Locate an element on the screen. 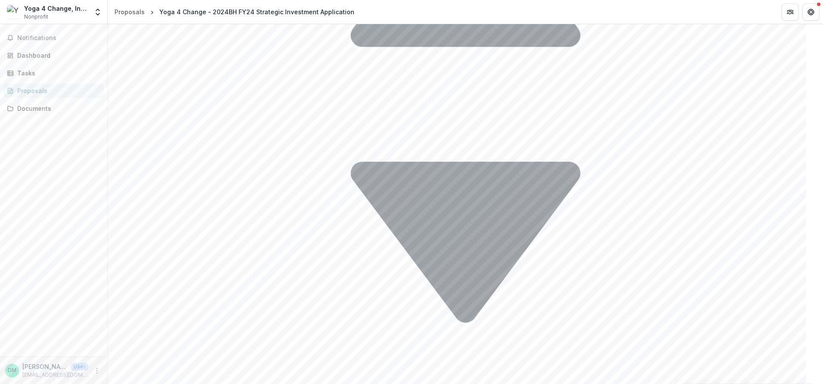  a: Documents is located at coordinates (53, 108).